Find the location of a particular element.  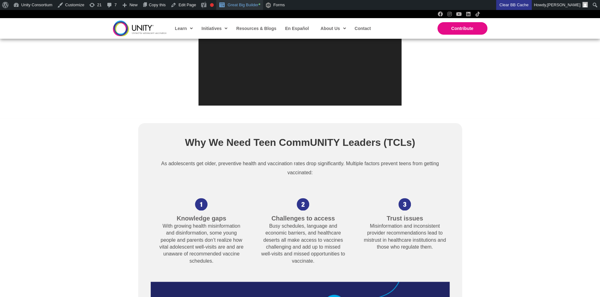

span: Misinformation and inconsistent provider recommendations lead to mistrust in healthcare instituti... is located at coordinates (404, 236).